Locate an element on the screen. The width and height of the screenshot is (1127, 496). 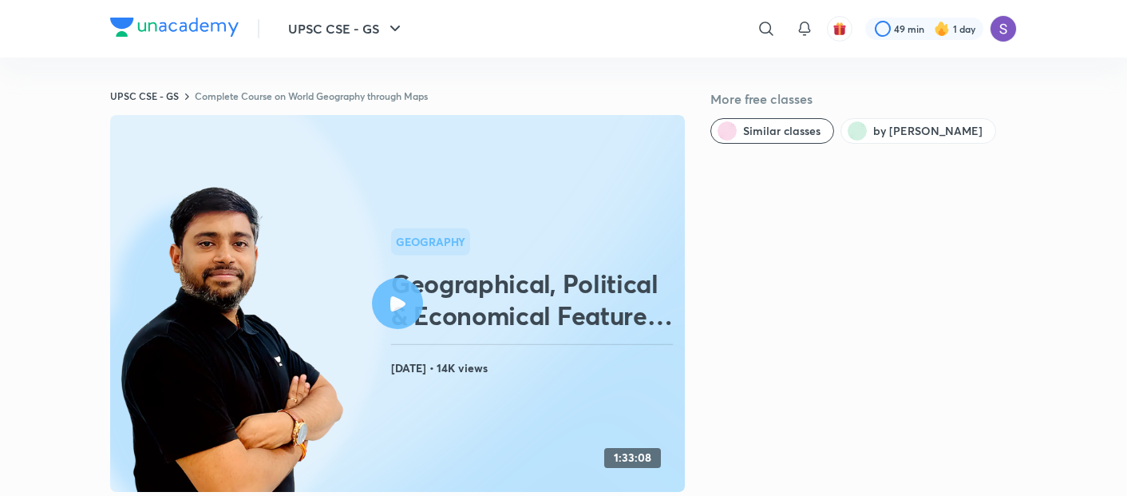
img: streak is located at coordinates (942, 29).